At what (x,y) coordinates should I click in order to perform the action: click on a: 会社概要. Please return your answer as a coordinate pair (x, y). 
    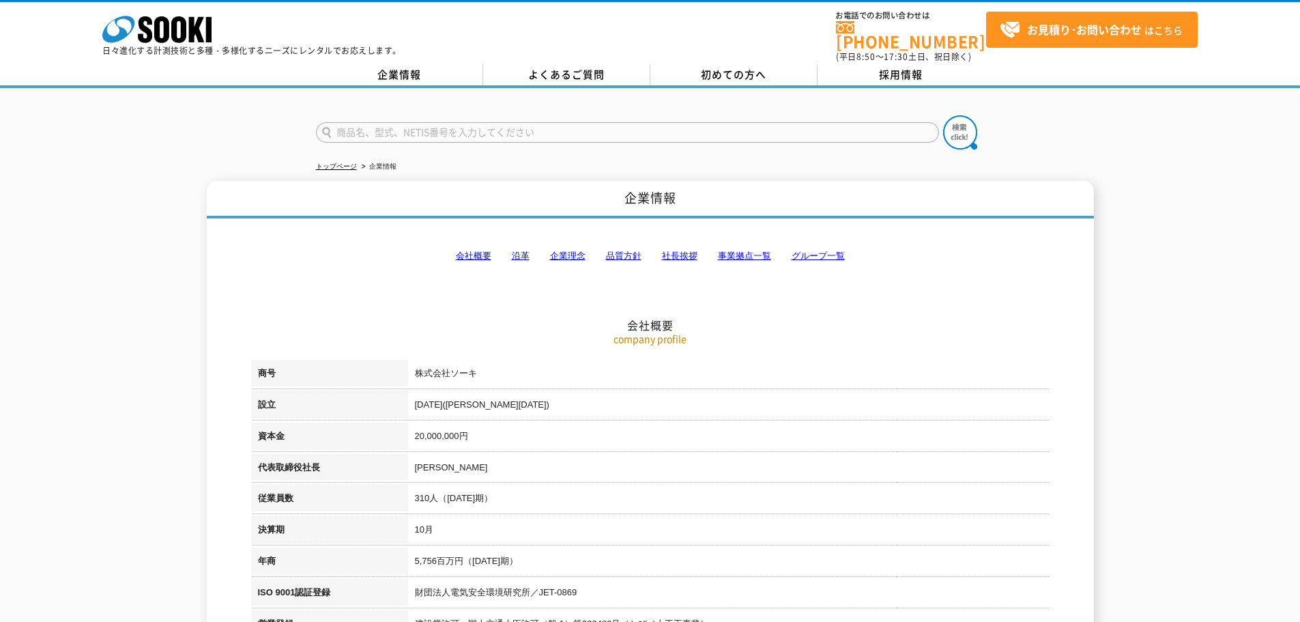
    Looking at the image, I should click on (474, 255).